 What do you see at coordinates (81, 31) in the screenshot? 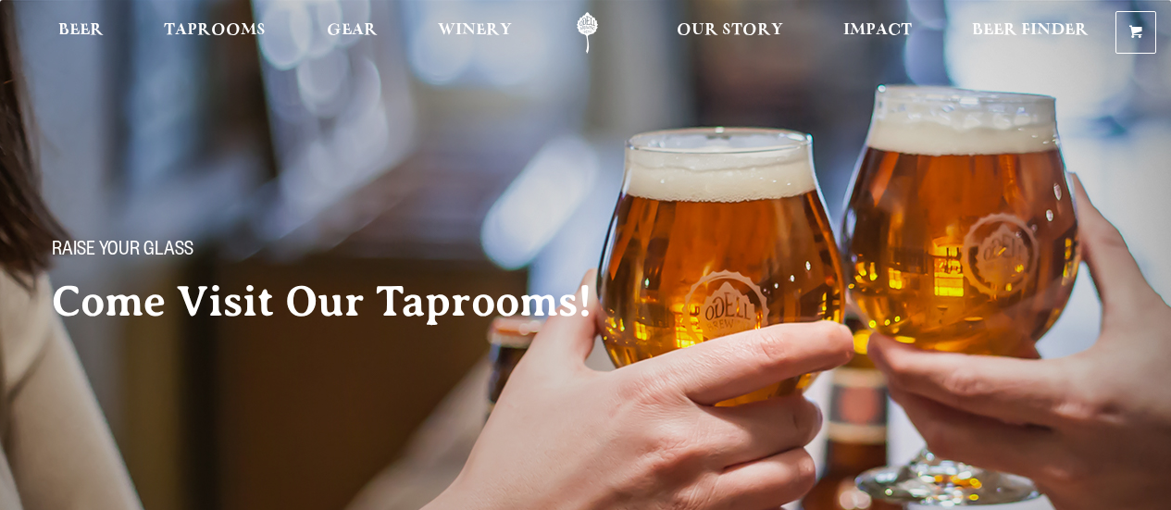
I see `span: Beer` at bounding box center [81, 31].